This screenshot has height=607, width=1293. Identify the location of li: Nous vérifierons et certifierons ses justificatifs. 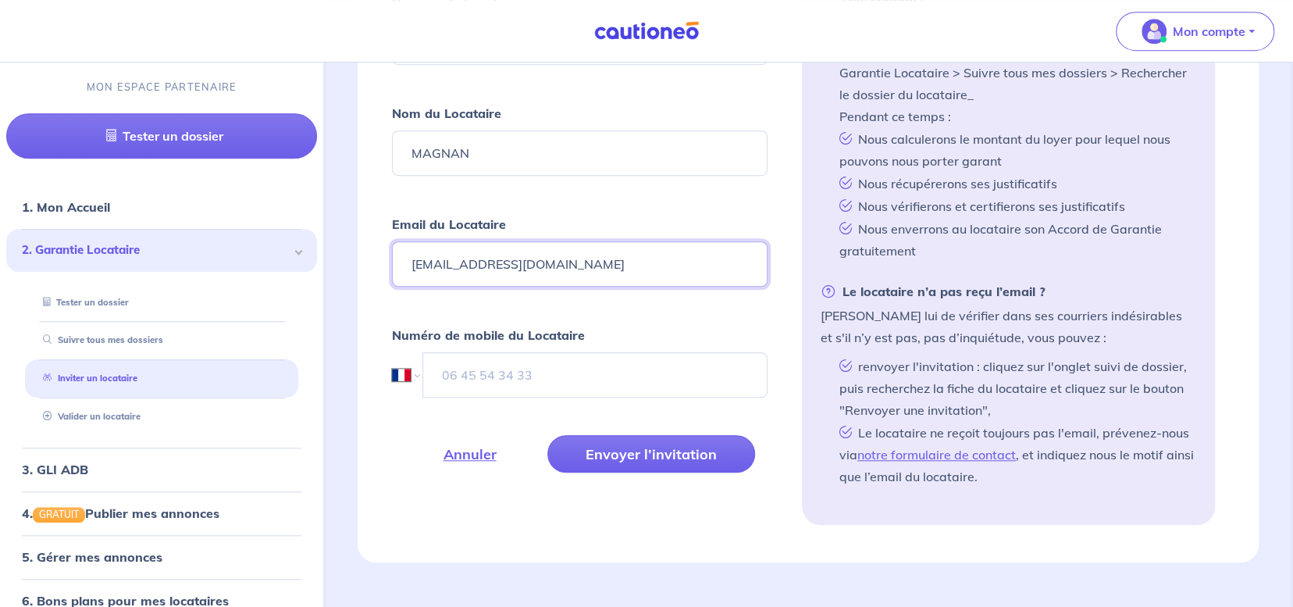
(1014, 205).